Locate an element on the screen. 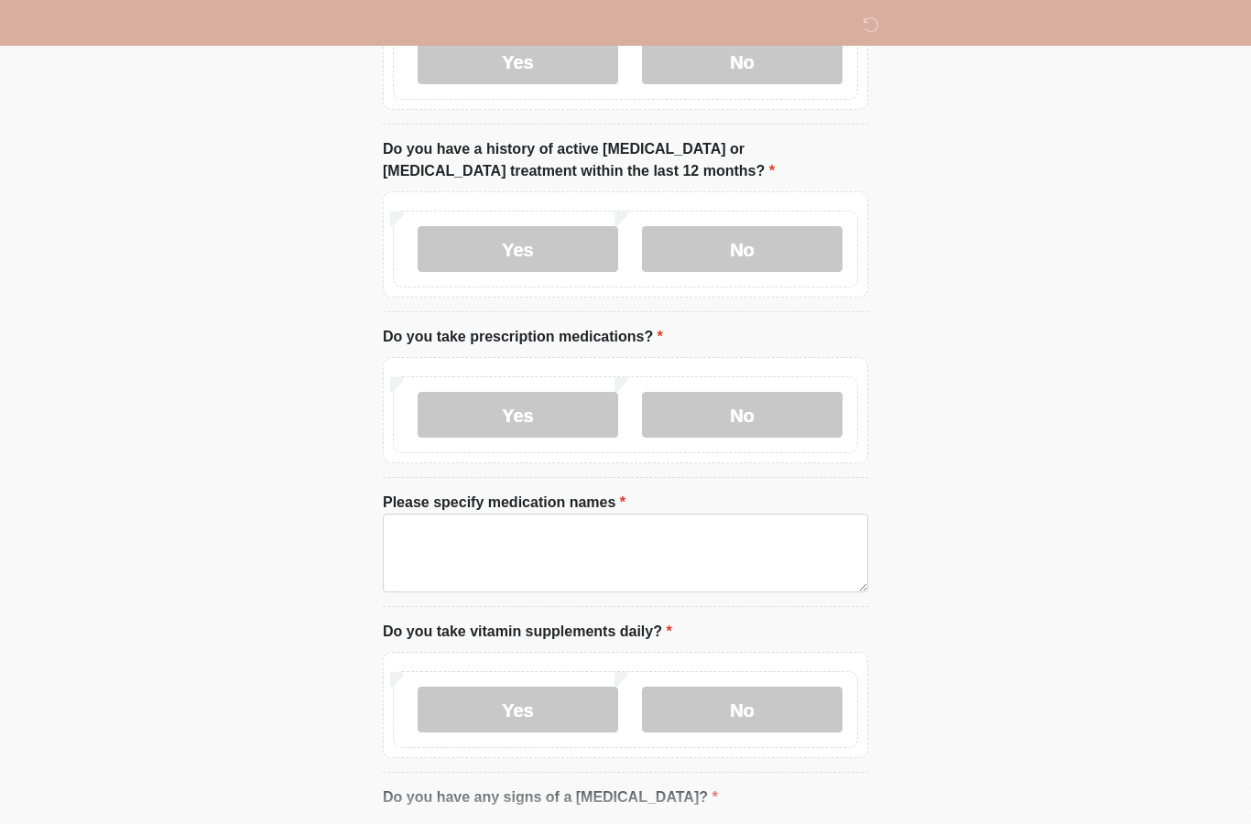  img: DM Studio Logo is located at coordinates (376, 25).